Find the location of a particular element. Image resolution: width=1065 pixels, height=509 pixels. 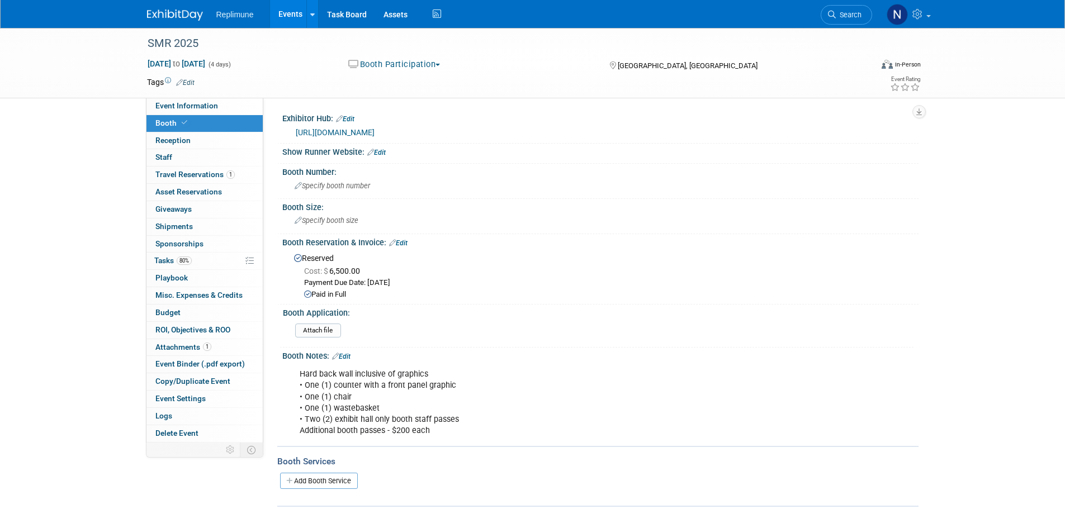

a: Shipments is located at coordinates (205, 227).